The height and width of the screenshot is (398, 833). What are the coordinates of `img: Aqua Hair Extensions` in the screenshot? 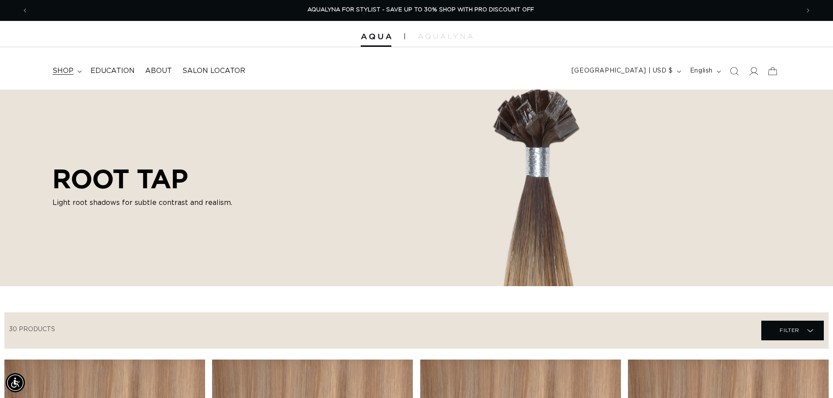 It's located at (376, 37).